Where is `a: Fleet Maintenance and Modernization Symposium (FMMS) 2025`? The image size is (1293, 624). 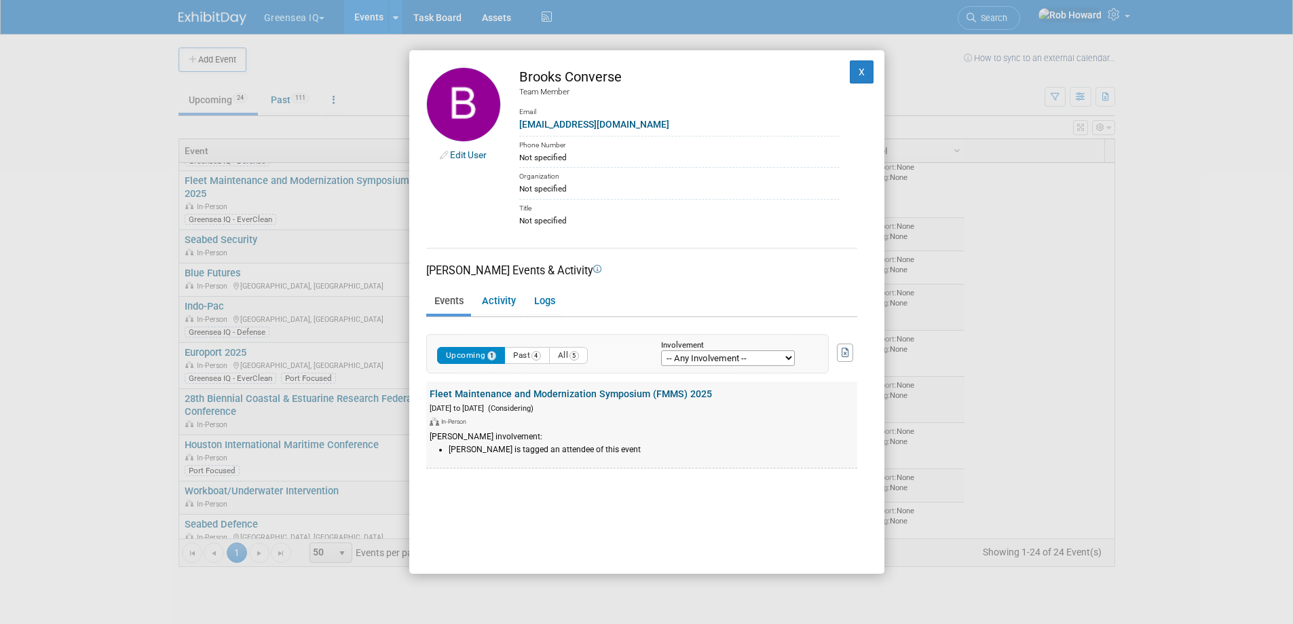 a: Fleet Maintenance and Modernization Symposium (FMMS) 2025 is located at coordinates (571, 394).